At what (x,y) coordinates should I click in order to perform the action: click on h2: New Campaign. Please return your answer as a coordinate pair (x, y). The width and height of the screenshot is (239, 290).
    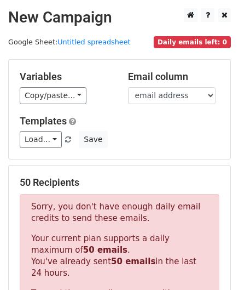
    Looking at the image, I should click on (119, 18).